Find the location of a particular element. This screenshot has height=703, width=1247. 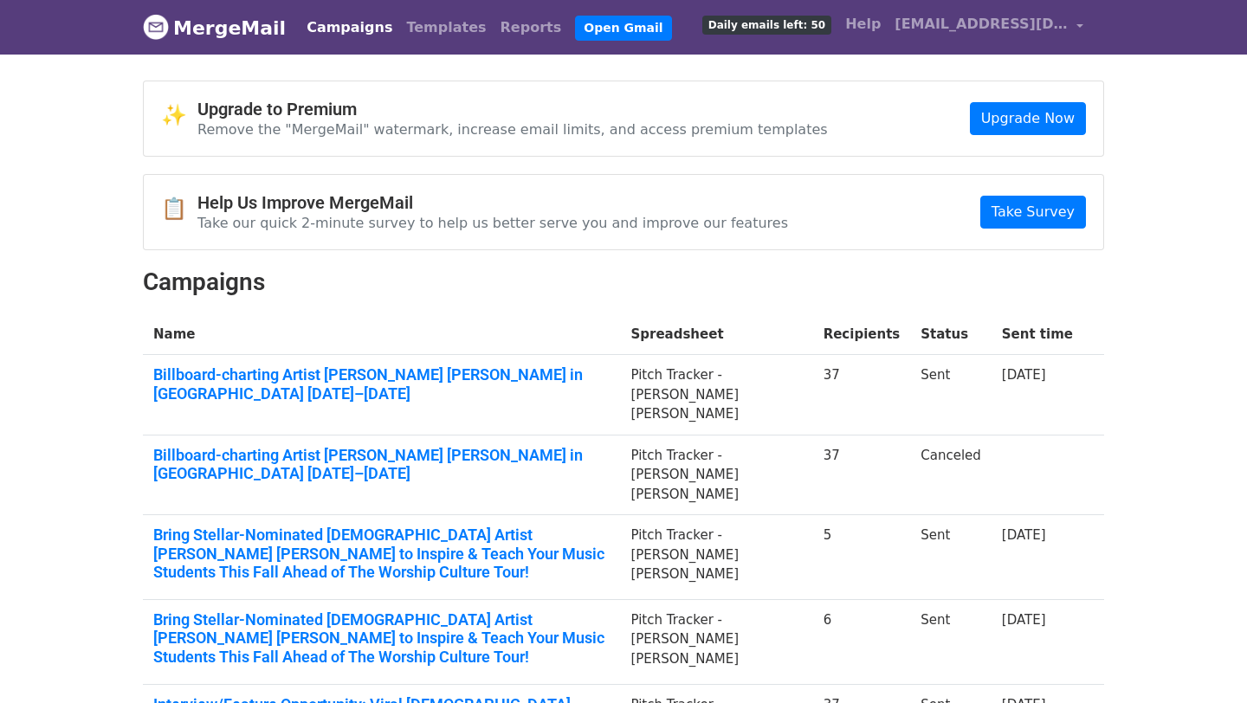

p: Remove the "MergeMail" watermark, increase email limits, and access premium templates is located at coordinates (513, 129).